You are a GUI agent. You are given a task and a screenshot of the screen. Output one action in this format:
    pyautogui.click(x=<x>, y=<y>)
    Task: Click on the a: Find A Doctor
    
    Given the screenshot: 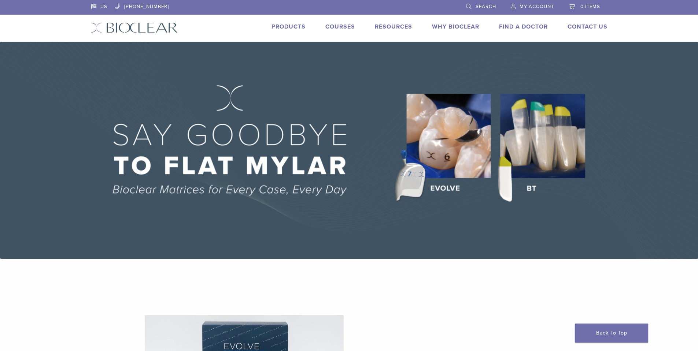 What is the action you would take?
    pyautogui.click(x=523, y=27)
    